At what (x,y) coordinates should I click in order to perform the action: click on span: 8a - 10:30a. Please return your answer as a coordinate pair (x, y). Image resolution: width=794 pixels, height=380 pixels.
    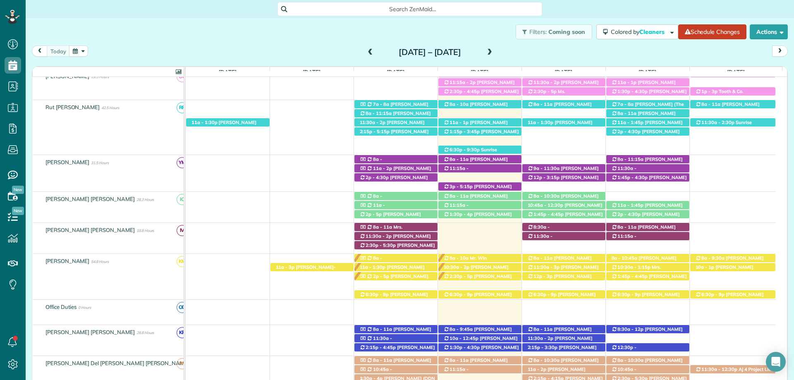
    Looking at the image, I should click on (547, 196).